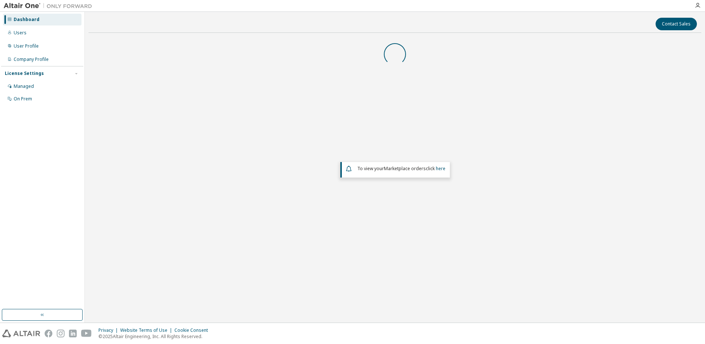 Image resolution: width=705 pixels, height=344 pixels. What do you see at coordinates (24, 86) in the screenshot?
I see `div: Managed` at bounding box center [24, 86].